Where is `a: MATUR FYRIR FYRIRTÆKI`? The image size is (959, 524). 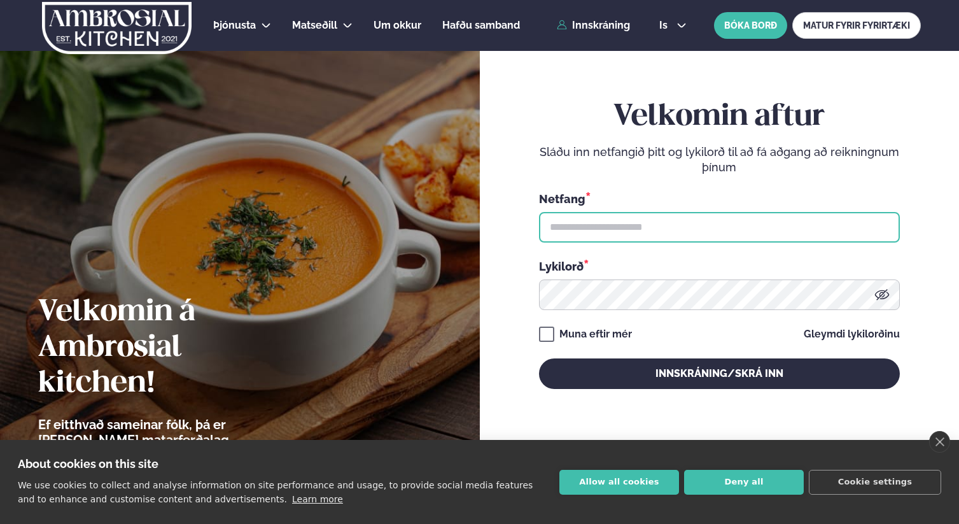
a: MATUR FYRIR FYRIRTÆKI is located at coordinates (856, 25).